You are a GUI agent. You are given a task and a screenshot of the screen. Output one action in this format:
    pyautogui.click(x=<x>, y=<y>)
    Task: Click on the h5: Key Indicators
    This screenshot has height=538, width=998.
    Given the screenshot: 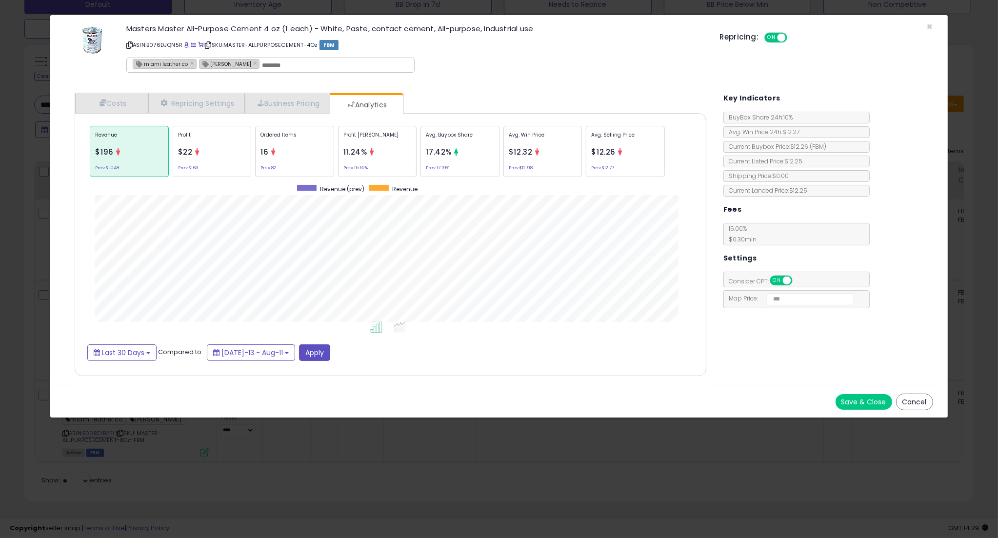 What is the action you would take?
    pyautogui.click(x=751, y=98)
    